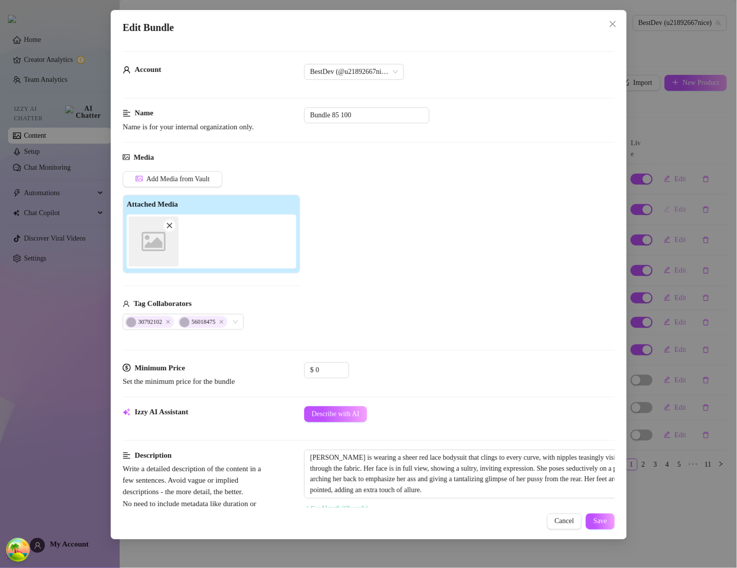 This screenshot has height=568, width=737. Describe the element at coordinates (127, 368) in the screenshot. I see `span: dollar` at that location.